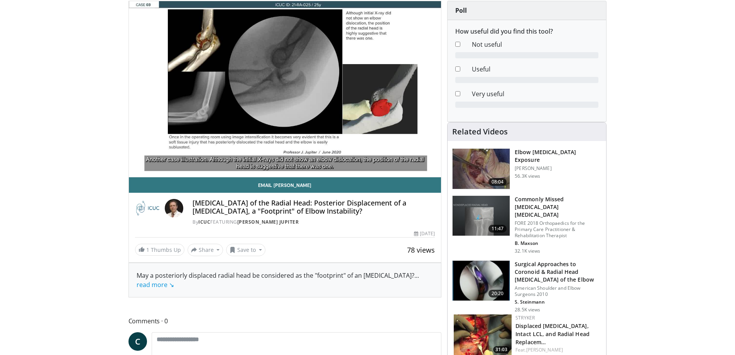 Image resolution: width=735 pixels, height=355 pixels. Describe the element at coordinates (558, 229) in the screenshot. I see `p: FORE 2018 Orthopaedics for the Primary Care Practitioner & Rehabilitation Therapist` at that location.